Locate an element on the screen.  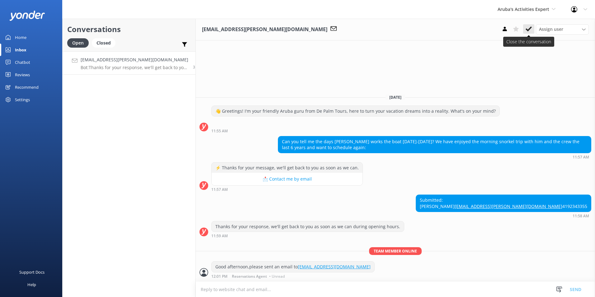
div: Reviews is located at coordinates (22, 75).